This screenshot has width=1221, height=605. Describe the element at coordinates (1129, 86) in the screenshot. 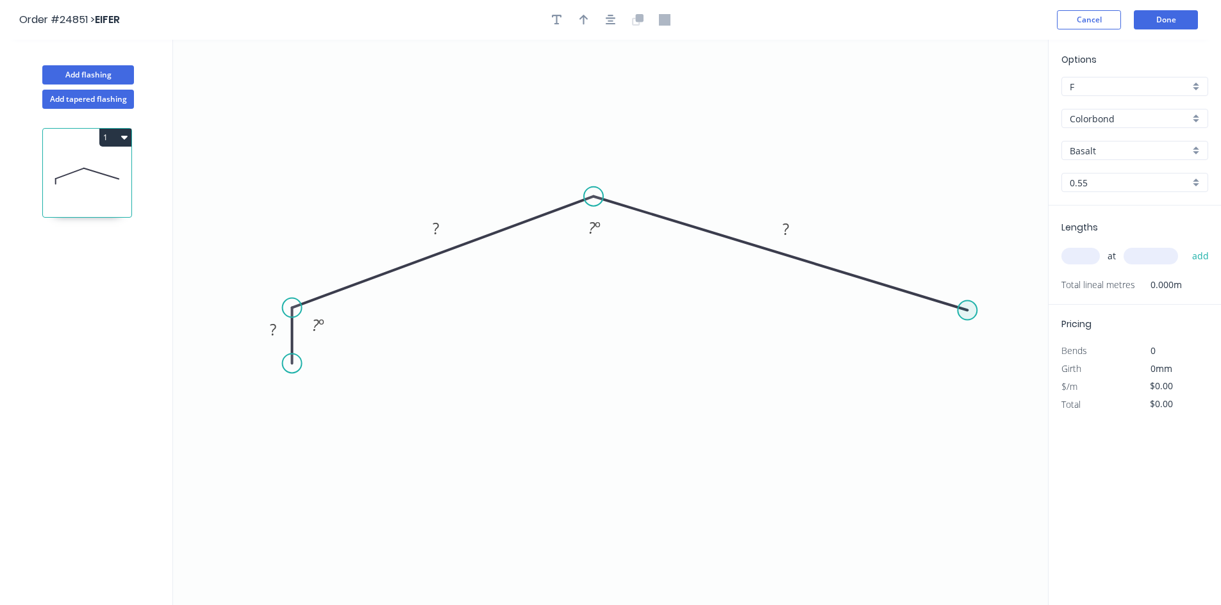

I see `input: Price level` at that location.